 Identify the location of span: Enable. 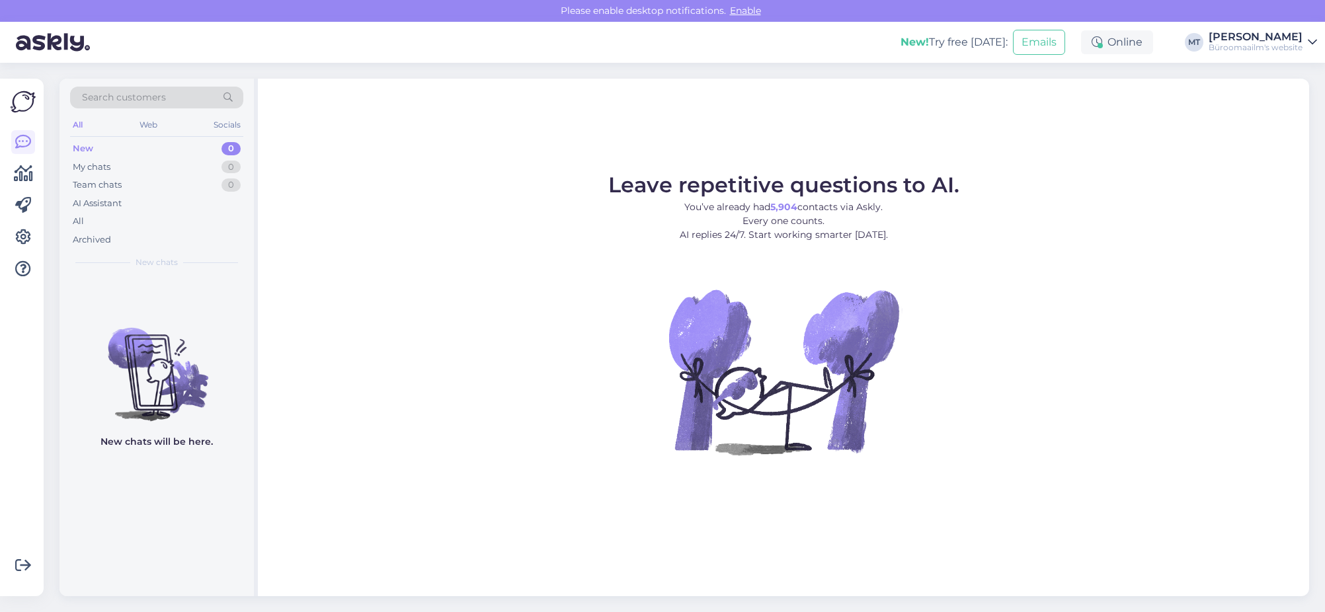
(745, 11).